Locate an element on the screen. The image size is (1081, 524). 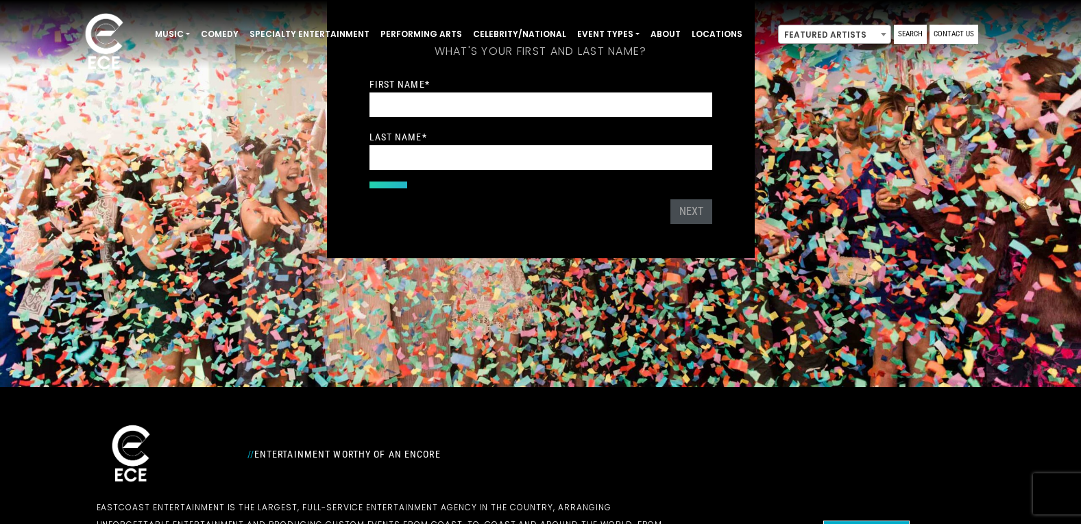
a: Comedy is located at coordinates (219, 34).